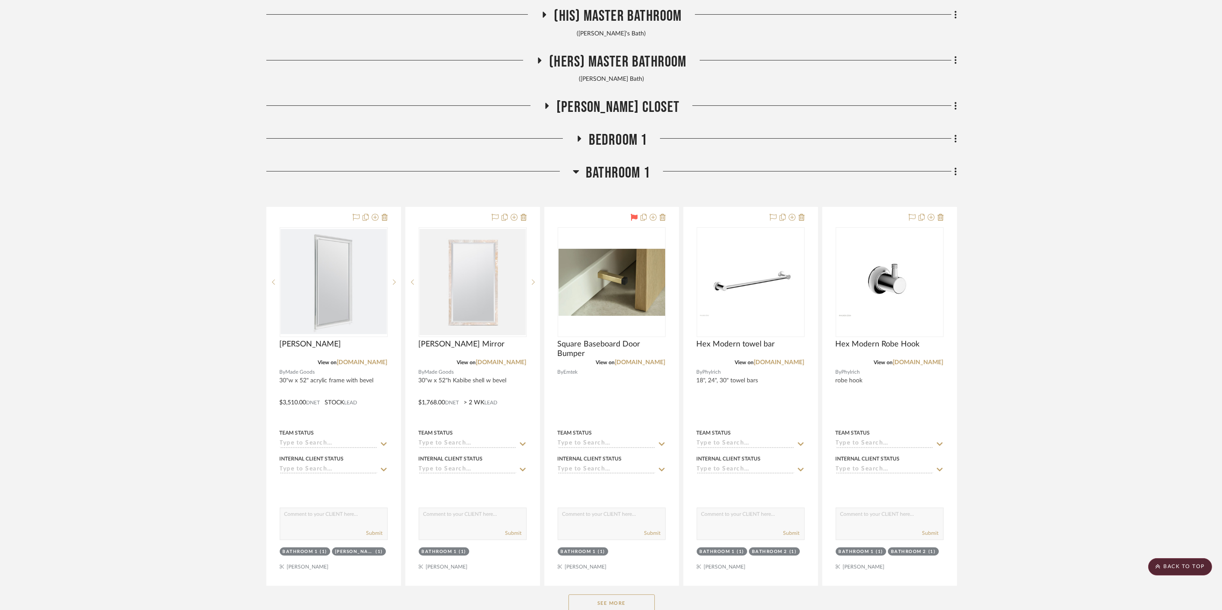  What do you see at coordinates (751, 282) in the screenshot?
I see `img: Hex Modern towel bar` at bounding box center [751, 282].